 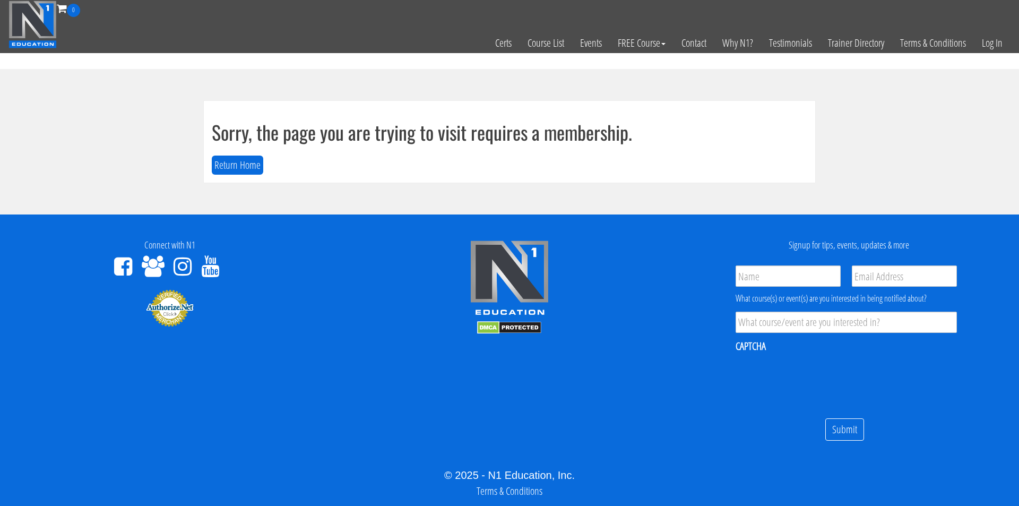 What do you see at coordinates (237, 165) in the screenshot?
I see `button: Return Home` at bounding box center [237, 165].